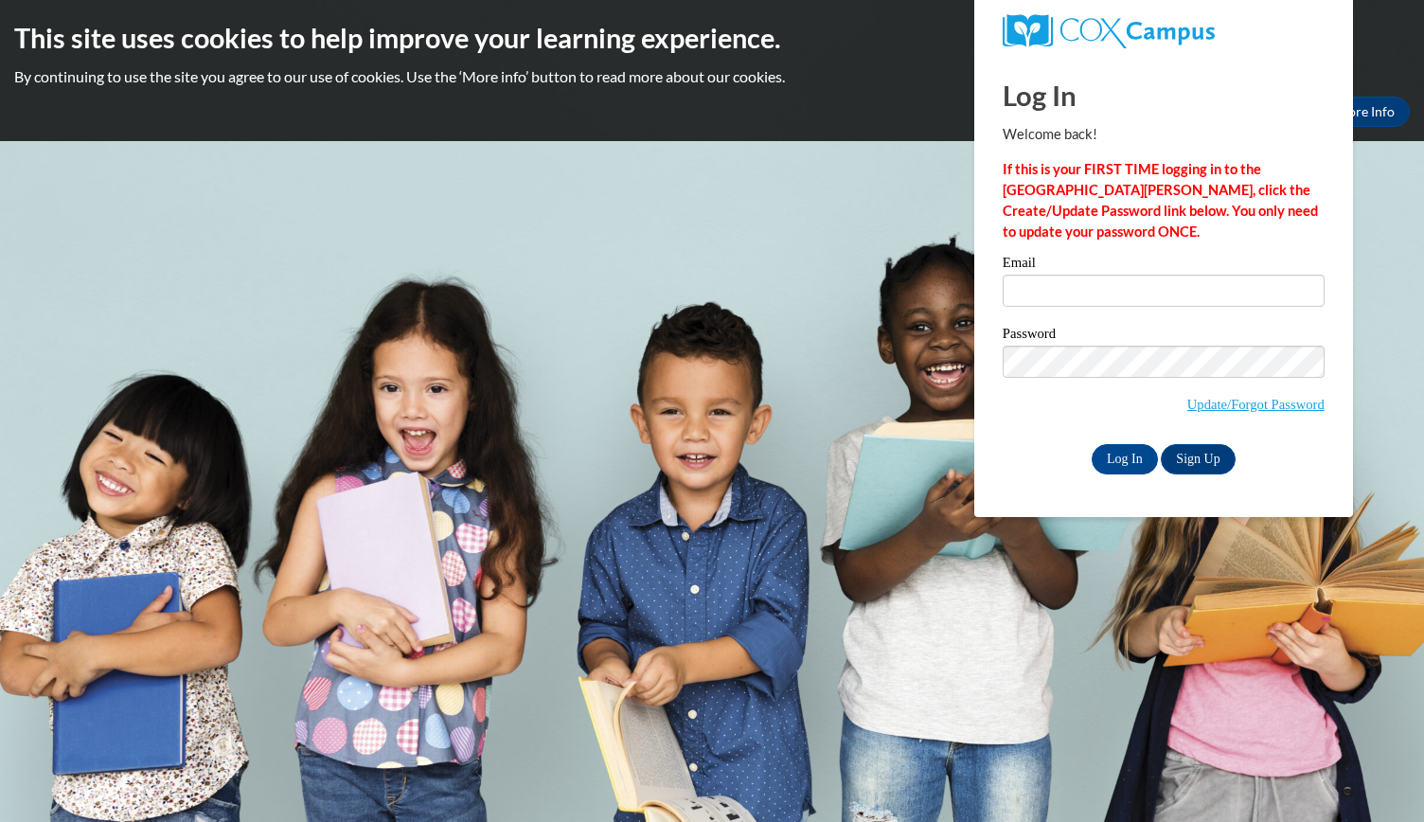 The height and width of the screenshot is (822, 1424). Describe the element at coordinates (1164, 134) in the screenshot. I see `p: Welcome back!` at that location.